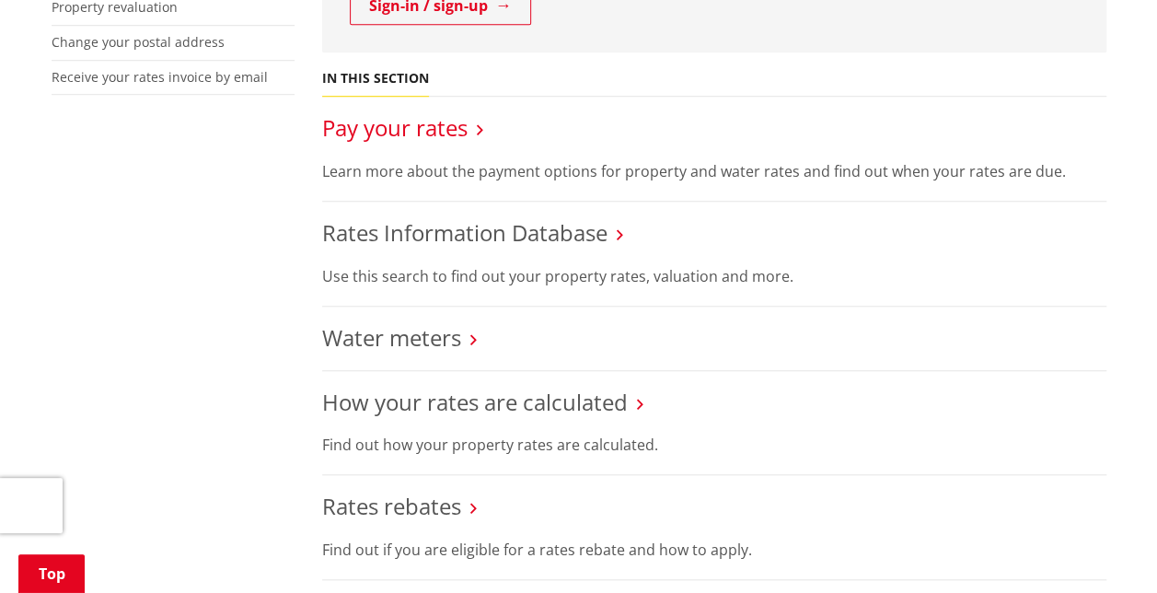 Image resolution: width=1157 pixels, height=593 pixels. Describe the element at coordinates (391, 337) in the screenshot. I see `a: Water meters` at that location.